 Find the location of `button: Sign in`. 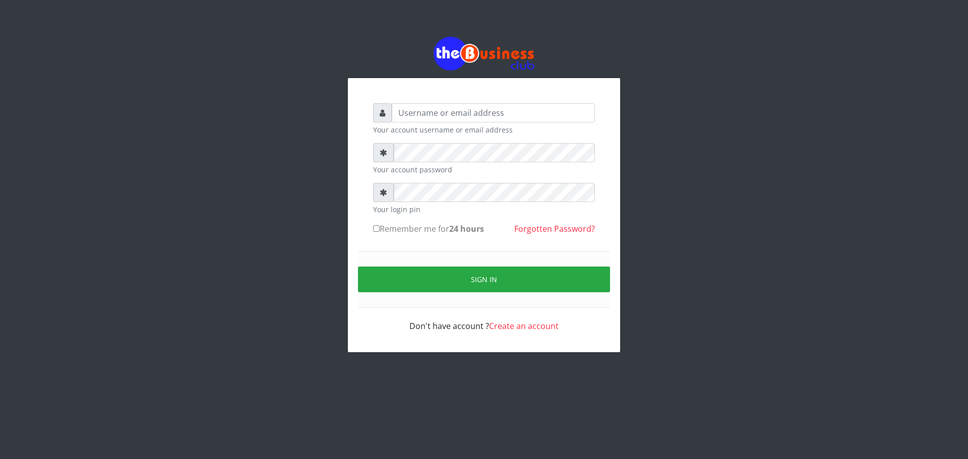

button: Sign in is located at coordinates (484, 279).